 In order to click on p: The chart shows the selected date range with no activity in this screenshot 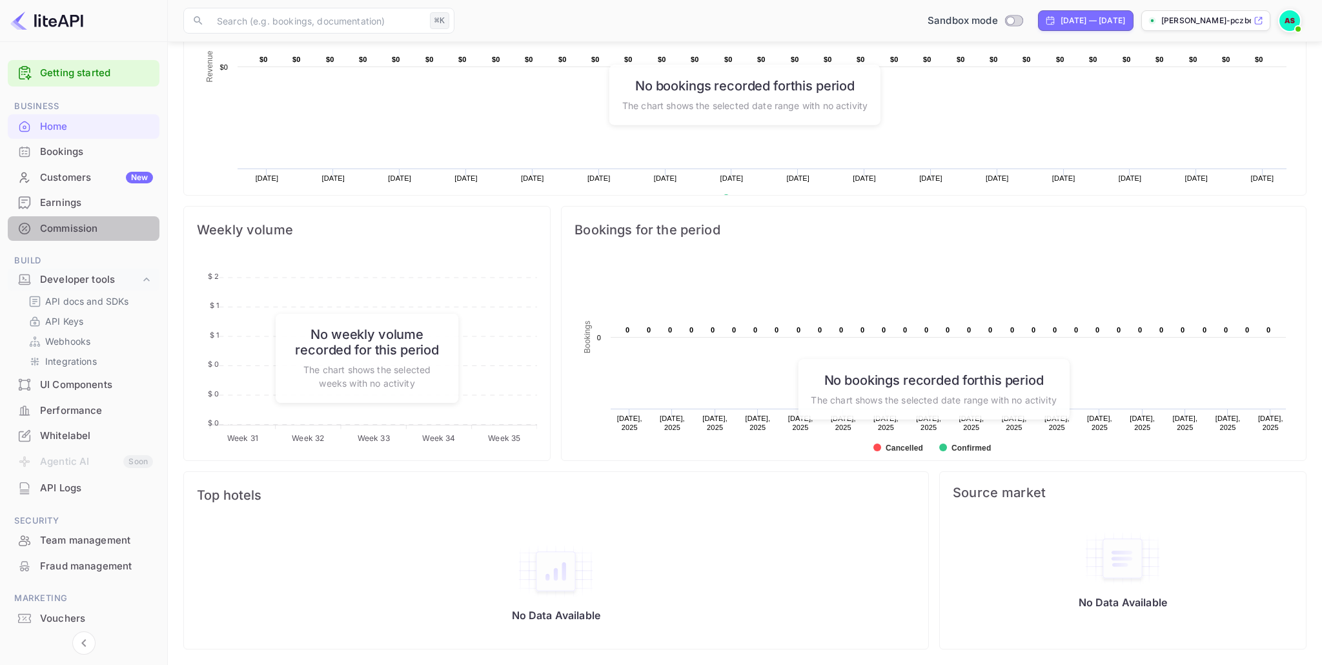, I will do `click(745, 105)`.